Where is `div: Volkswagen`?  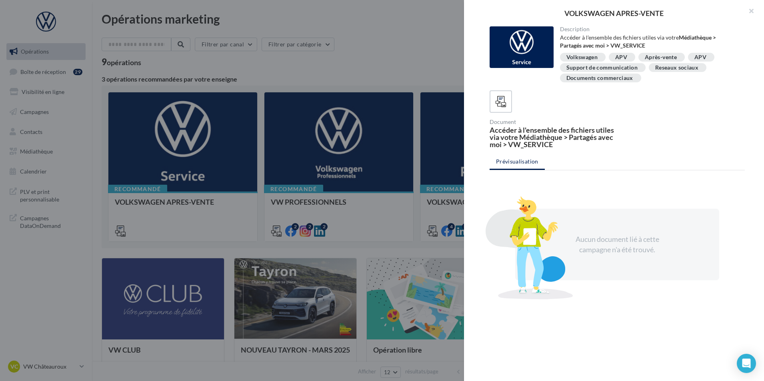 div: Volkswagen is located at coordinates (582, 57).